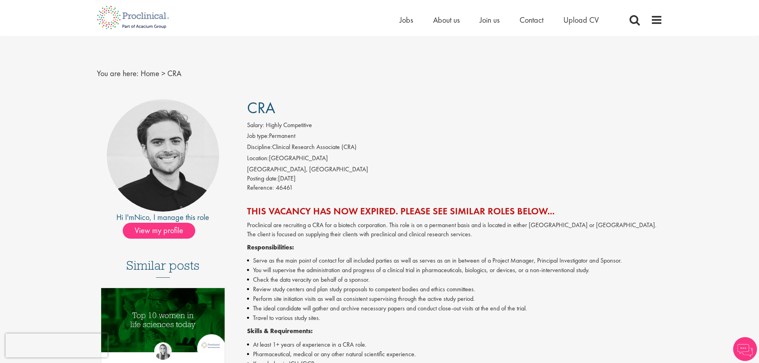 The image size is (759, 363). I want to click on span: You are here:, so click(118, 73).